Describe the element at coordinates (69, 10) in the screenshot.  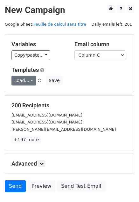
I see `h2: New Campaign` at that location.